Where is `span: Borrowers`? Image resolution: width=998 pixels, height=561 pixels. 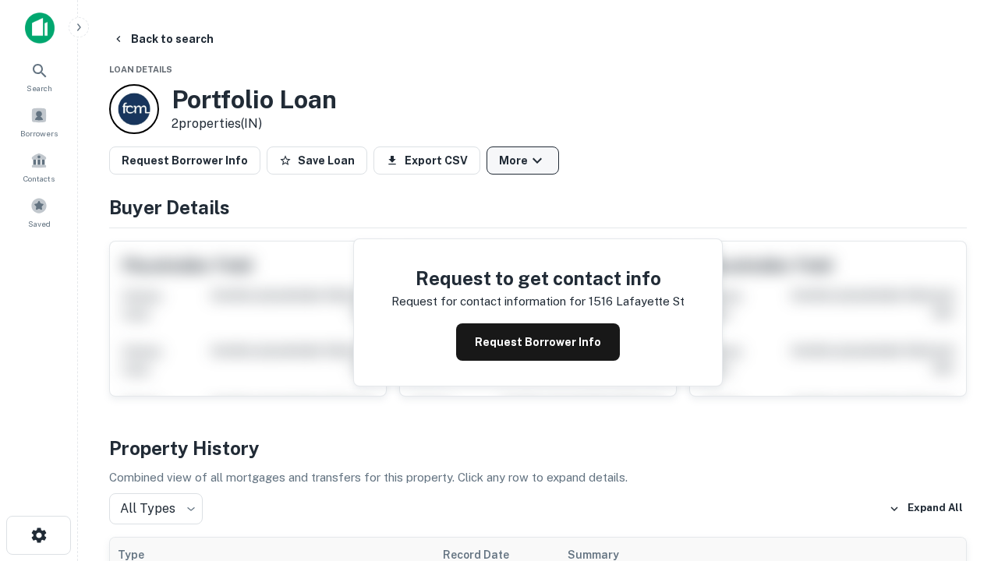 span: Borrowers is located at coordinates (39, 133).